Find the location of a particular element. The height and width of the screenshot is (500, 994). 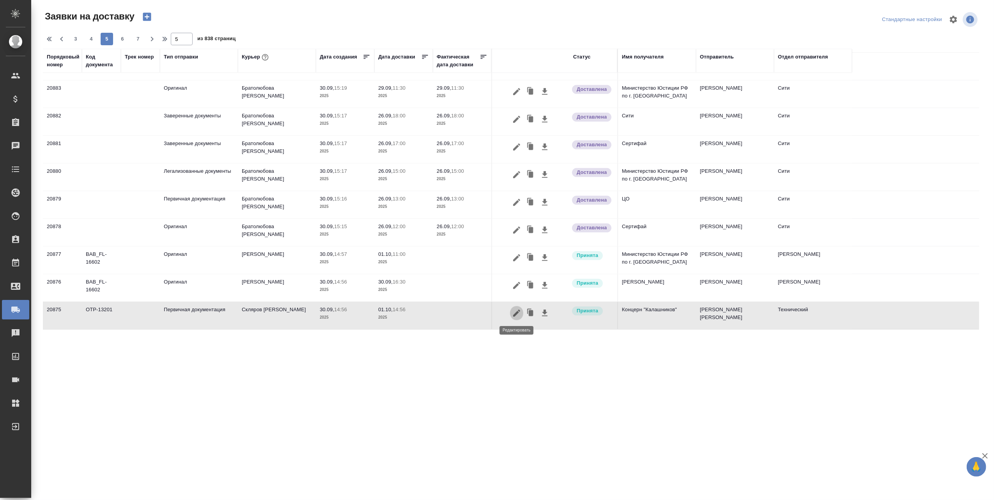

div: Отдел отправителя is located at coordinates (803, 57).